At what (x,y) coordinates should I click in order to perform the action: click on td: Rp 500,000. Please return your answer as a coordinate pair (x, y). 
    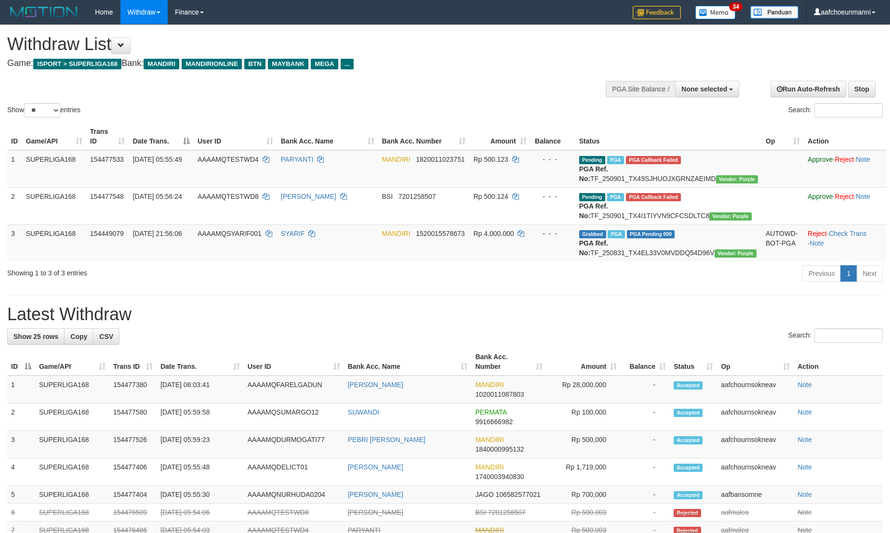
    Looking at the image, I should click on (583, 445).